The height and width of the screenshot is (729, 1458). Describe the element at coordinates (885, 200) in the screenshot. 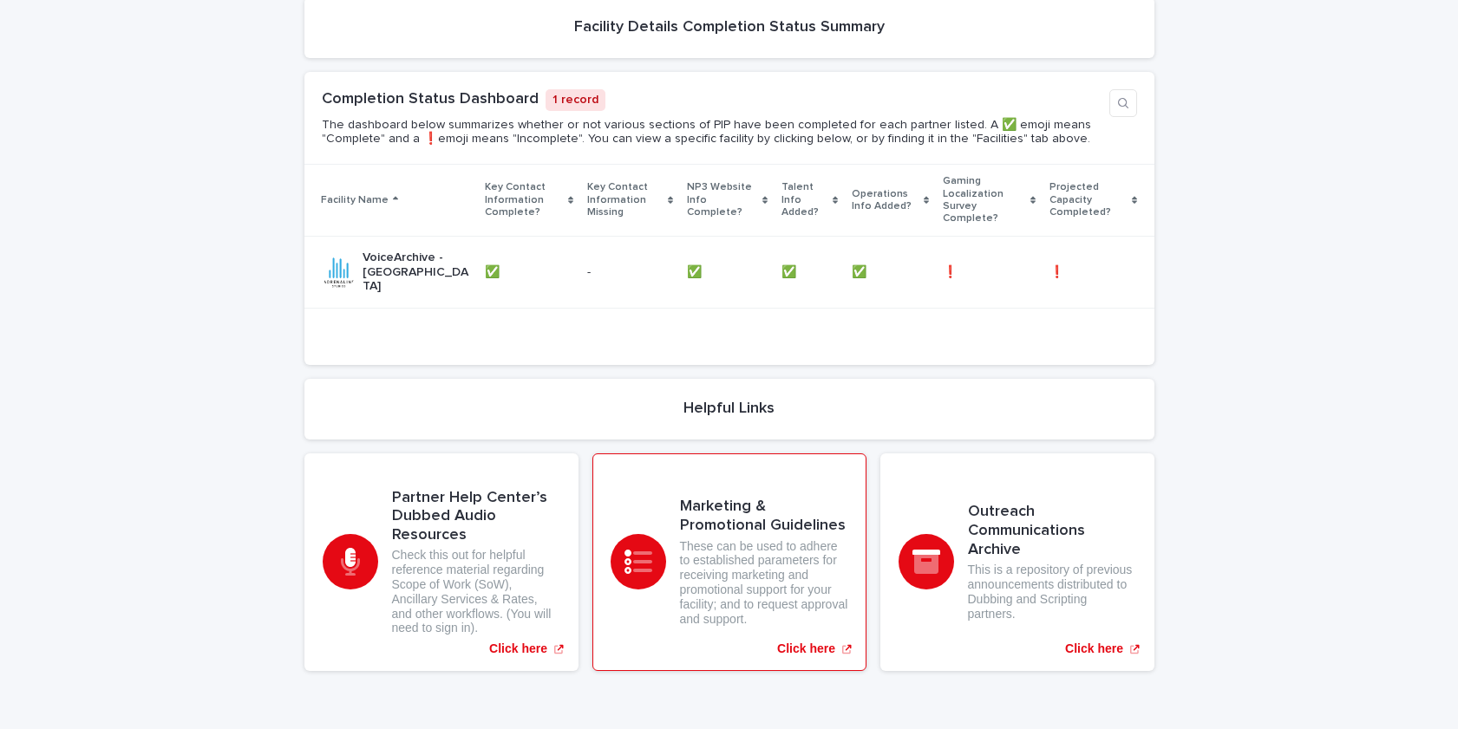

I see `p: Operations Info Added?` at that location.